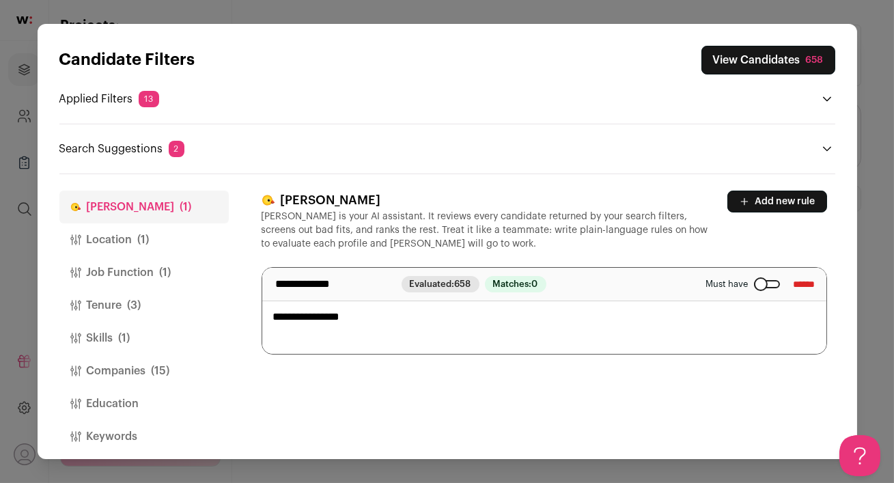 The image size is (894, 483). I want to click on strong: Candidate Filters, so click(127, 60).